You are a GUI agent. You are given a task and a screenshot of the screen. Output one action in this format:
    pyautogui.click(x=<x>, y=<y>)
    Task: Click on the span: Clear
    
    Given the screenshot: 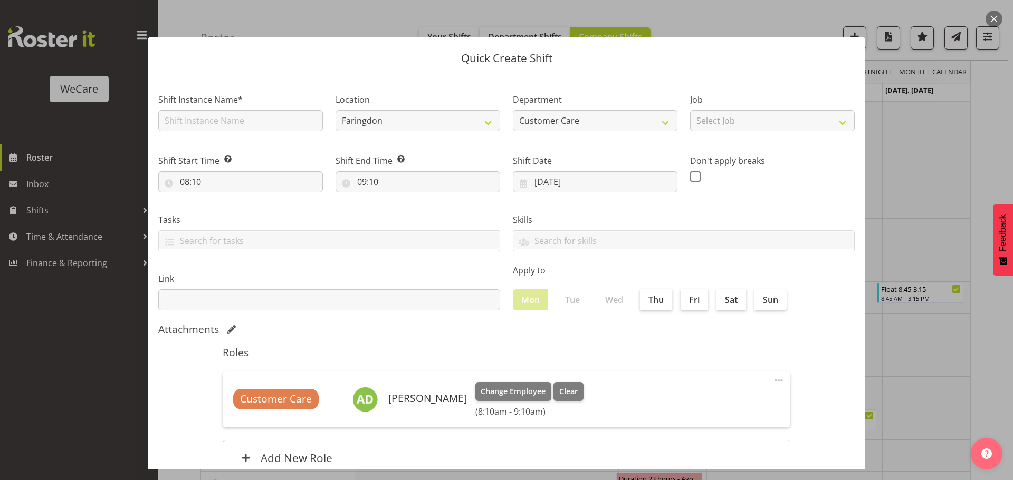 What is the action you would take?
    pyautogui.click(x=568, y=392)
    